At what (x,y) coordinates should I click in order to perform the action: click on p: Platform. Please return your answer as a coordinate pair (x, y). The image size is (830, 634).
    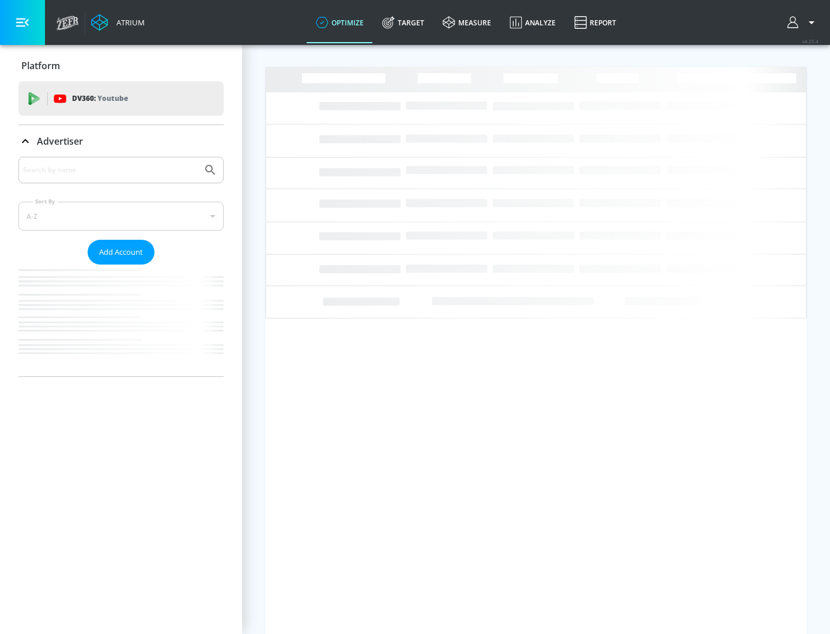
    Looking at the image, I should click on (40, 66).